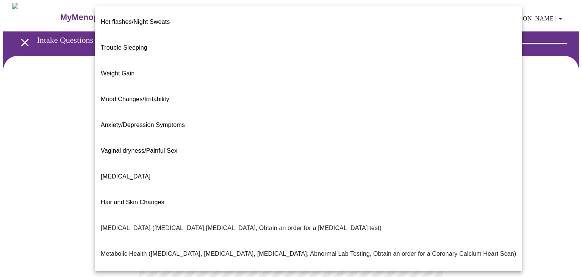 The image size is (582, 277). Describe the element at coordinates (135, 22) in the screenshot. I see `span: Hot flashes/Night Sweats` at that location.